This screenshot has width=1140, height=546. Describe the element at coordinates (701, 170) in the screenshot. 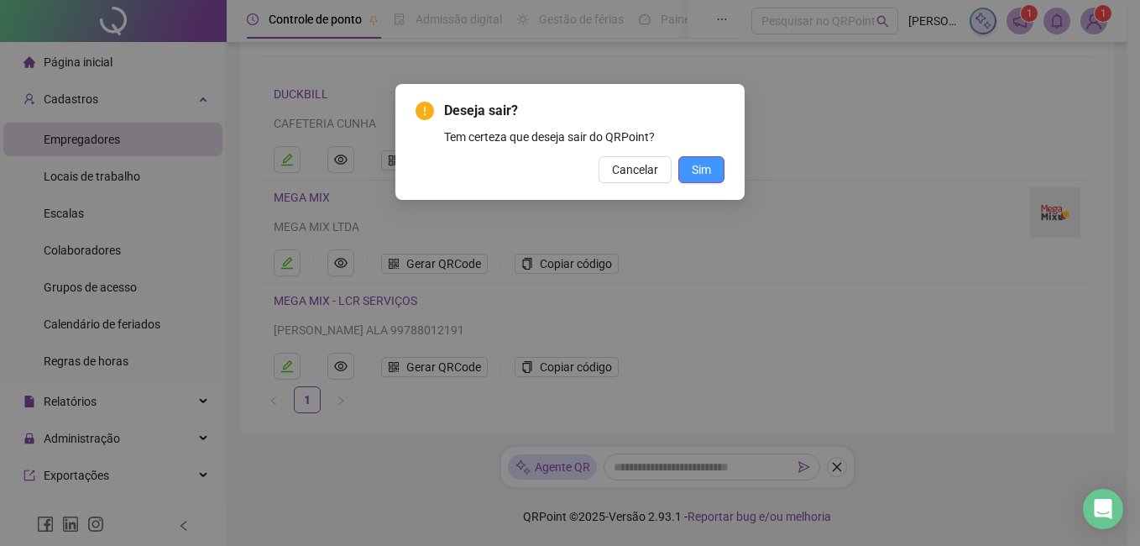

I see `span: Sim` at that location.